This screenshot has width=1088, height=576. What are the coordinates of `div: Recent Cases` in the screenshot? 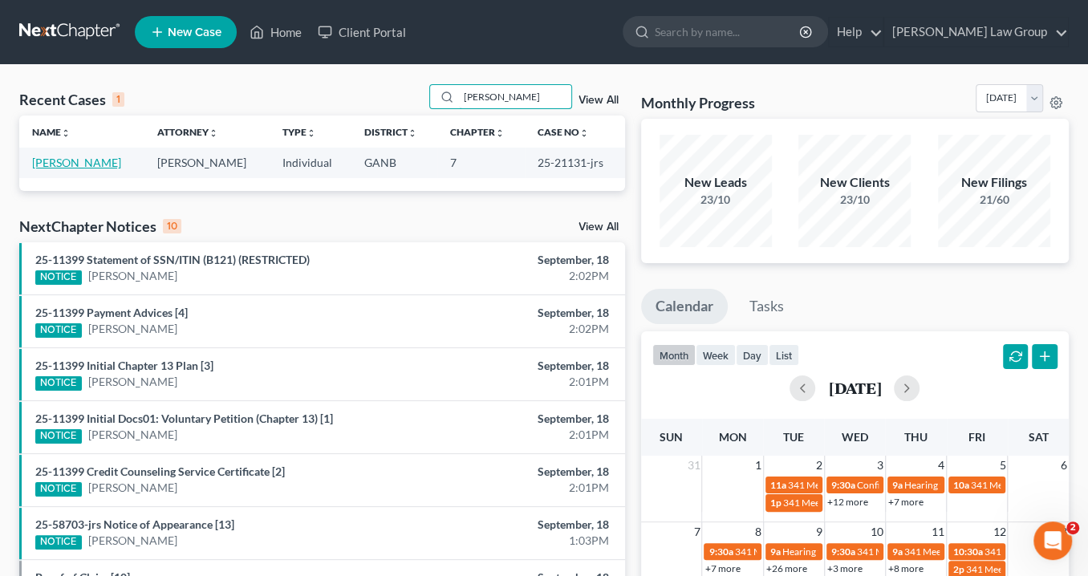 It's located at (71, 99).